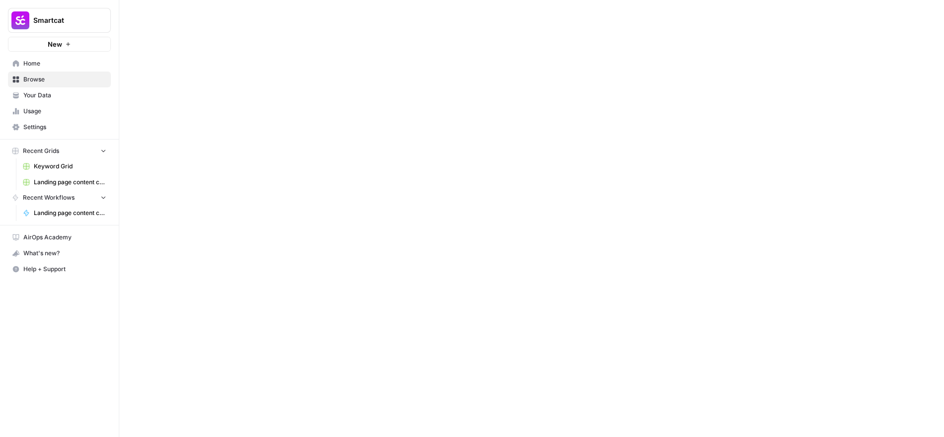  Describe the element at coordinates (63, 20) in the screenshot. I see `span: Smartcat` at that location.